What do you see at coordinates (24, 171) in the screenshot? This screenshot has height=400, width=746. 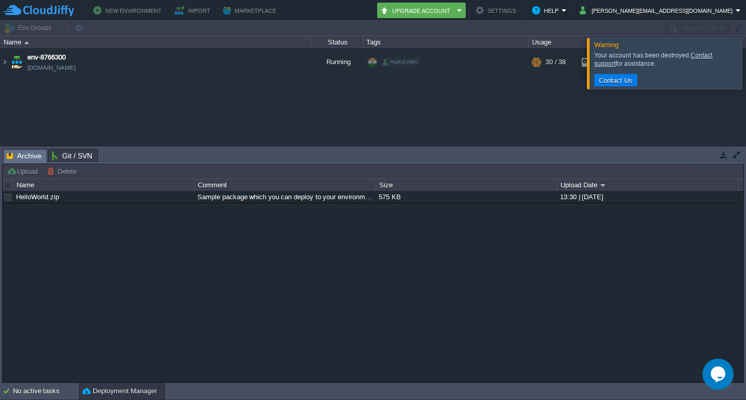 I see `button: Upload` at bounding box center [24, 171].